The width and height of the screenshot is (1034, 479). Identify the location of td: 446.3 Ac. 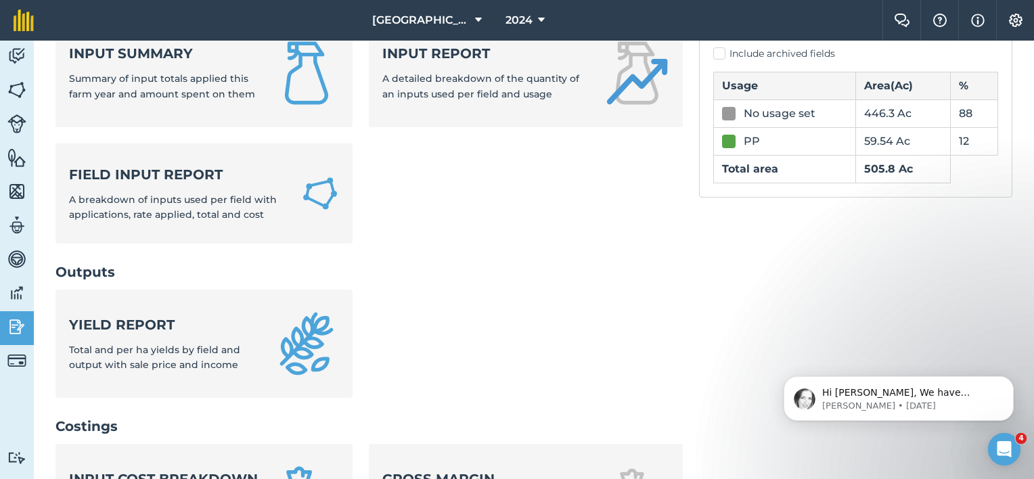
(903, 113).